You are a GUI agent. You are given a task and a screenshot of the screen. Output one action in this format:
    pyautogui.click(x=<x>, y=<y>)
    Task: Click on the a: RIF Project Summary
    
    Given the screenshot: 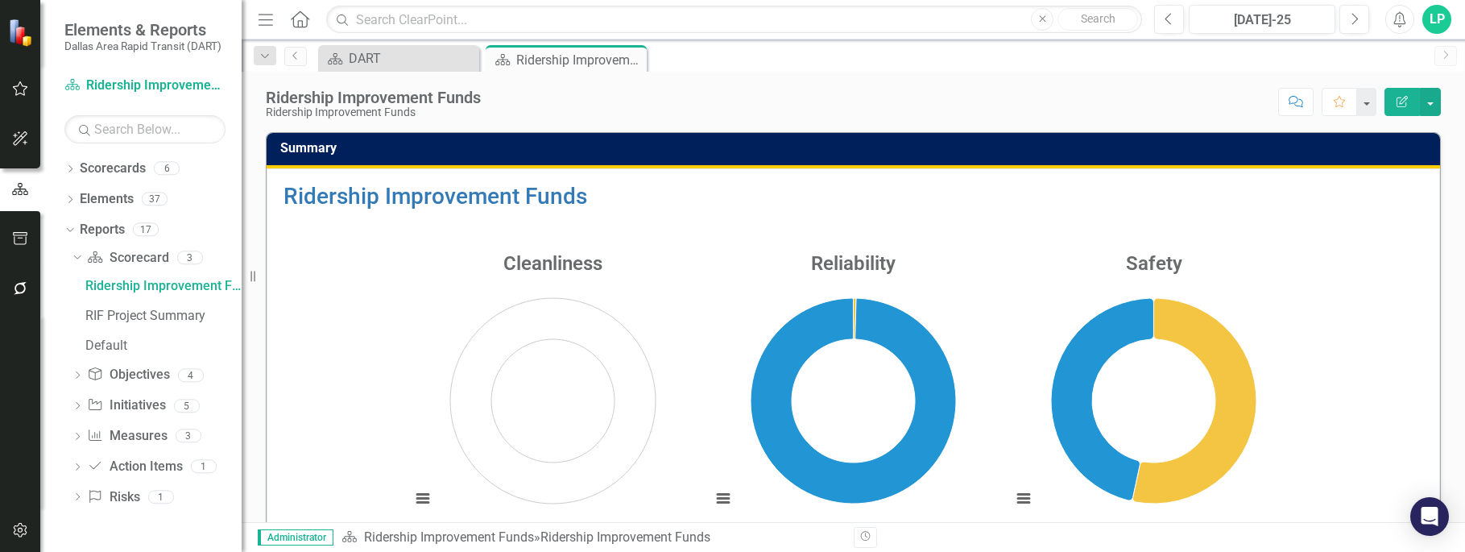 What is the action you would take?
    pyautogui.click(x=161, y=315)
    